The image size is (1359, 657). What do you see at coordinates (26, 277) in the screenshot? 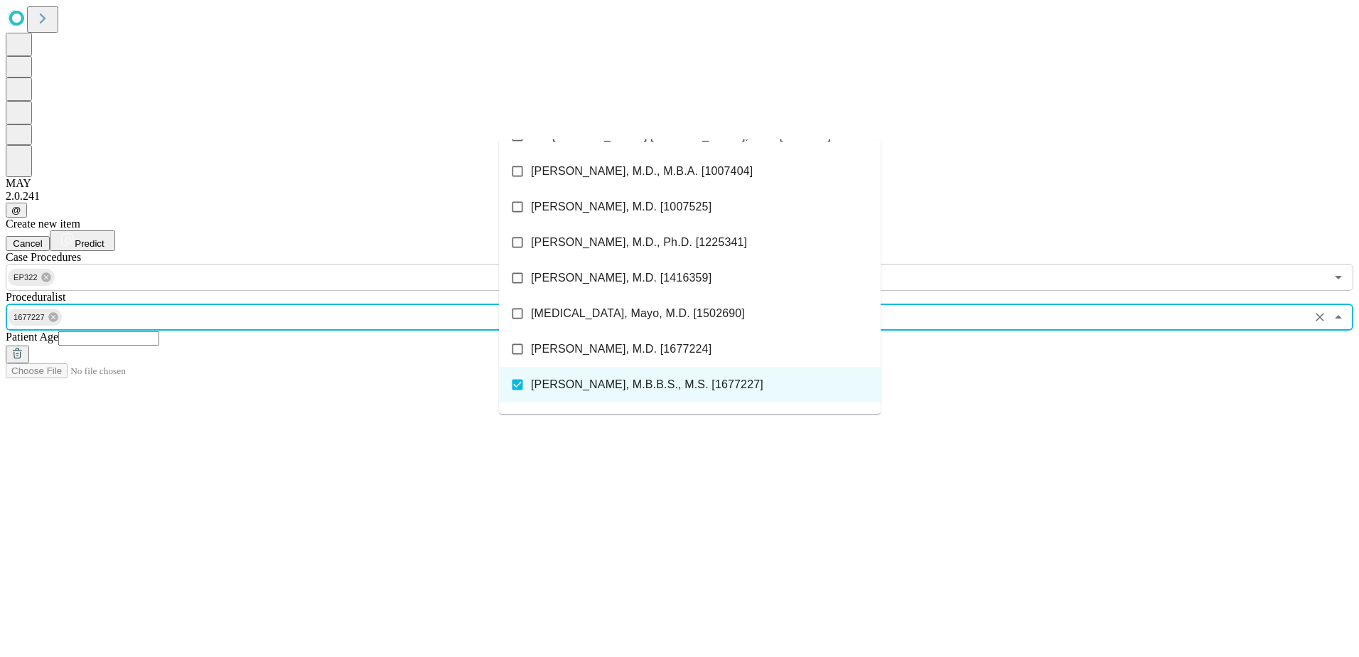
I see `span: EP322` at bounding box center [26, 277].